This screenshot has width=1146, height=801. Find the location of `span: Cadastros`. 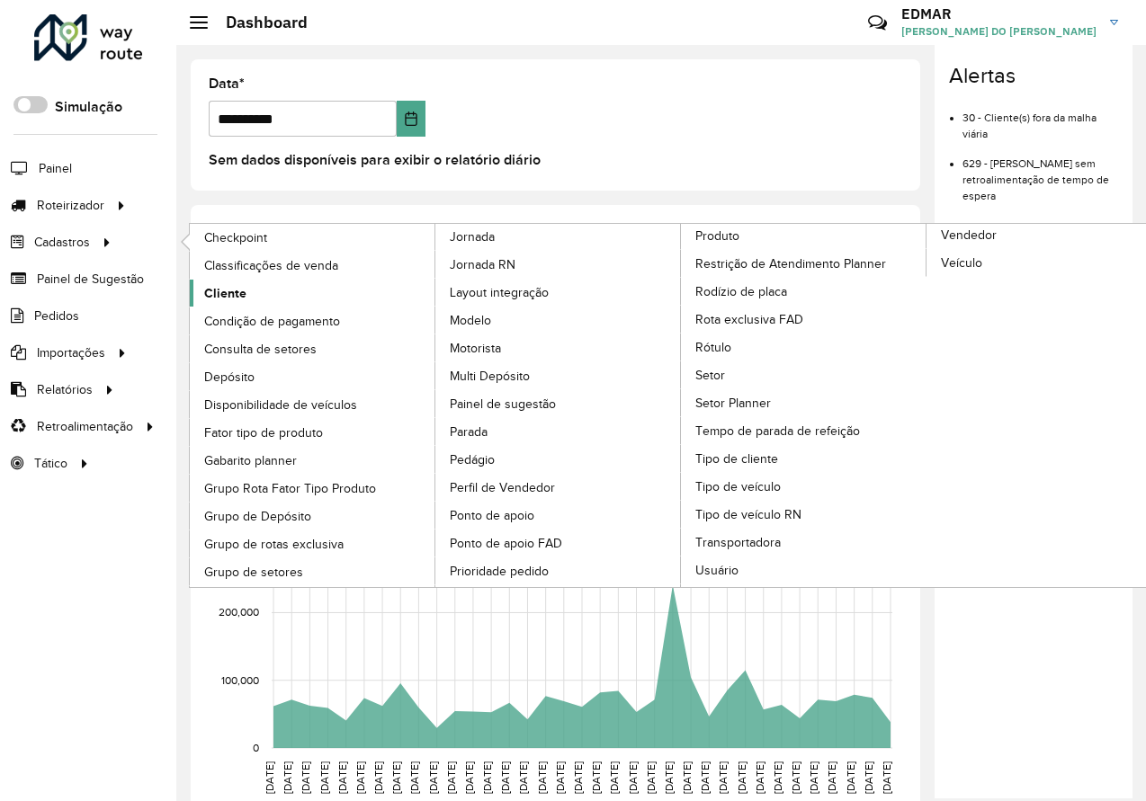

span: Cadastros is located at coordinates (62, 242).